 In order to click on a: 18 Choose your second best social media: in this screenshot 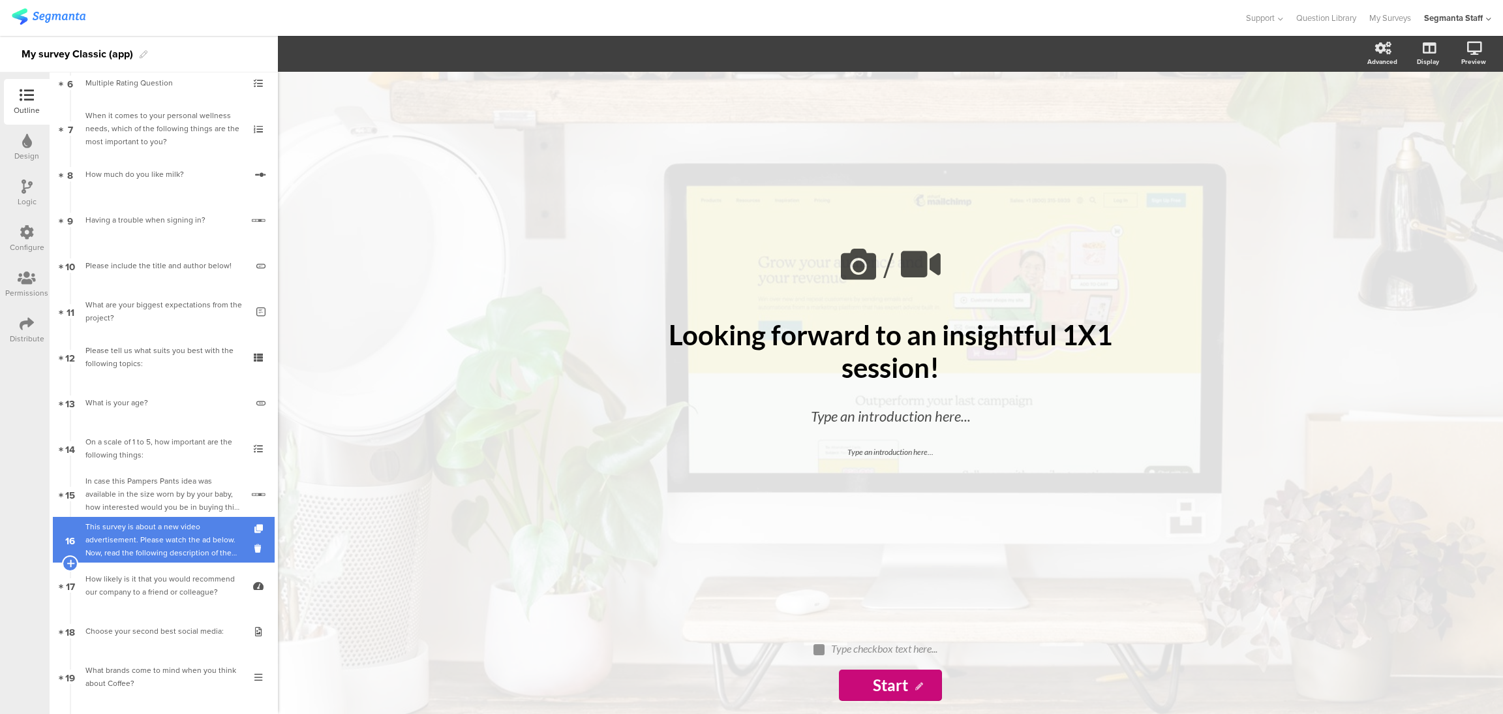, I will do `click(164, 631)`.